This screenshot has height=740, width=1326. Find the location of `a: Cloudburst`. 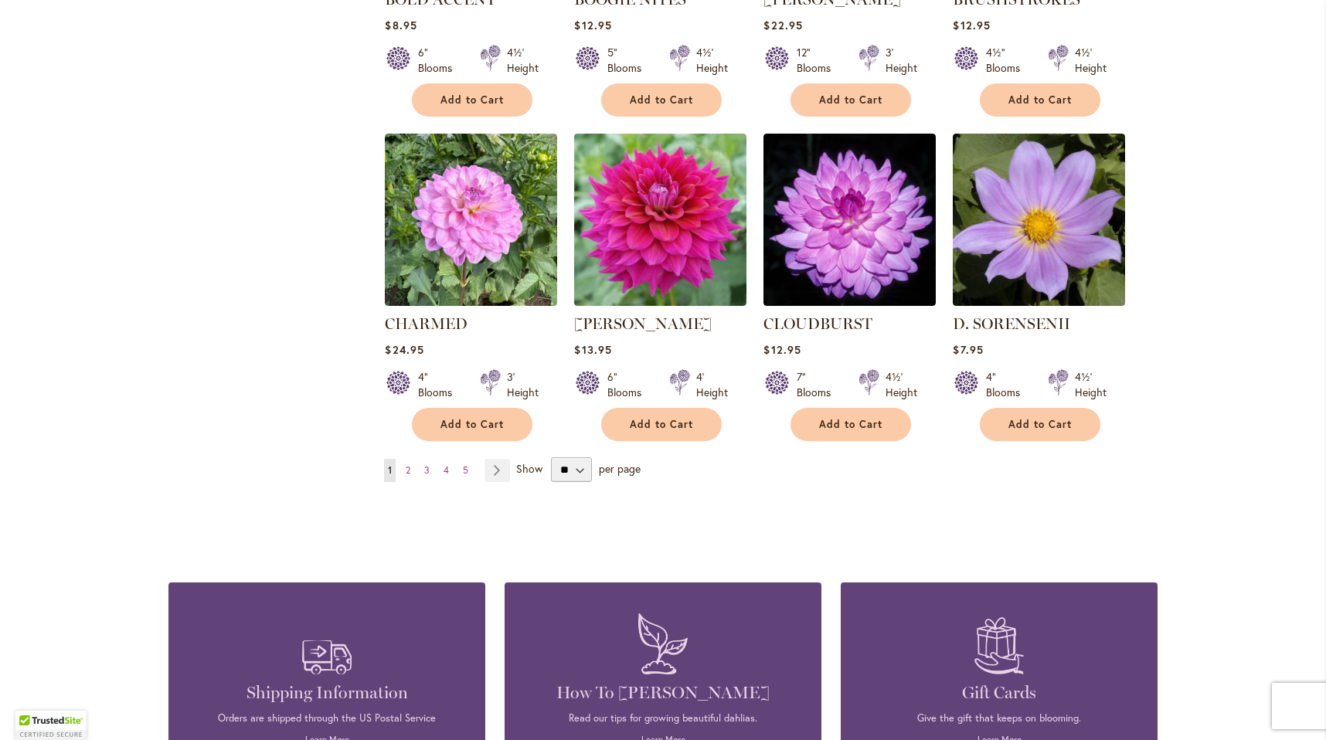

a: Cloudburst is located at coordinates (849, 301).